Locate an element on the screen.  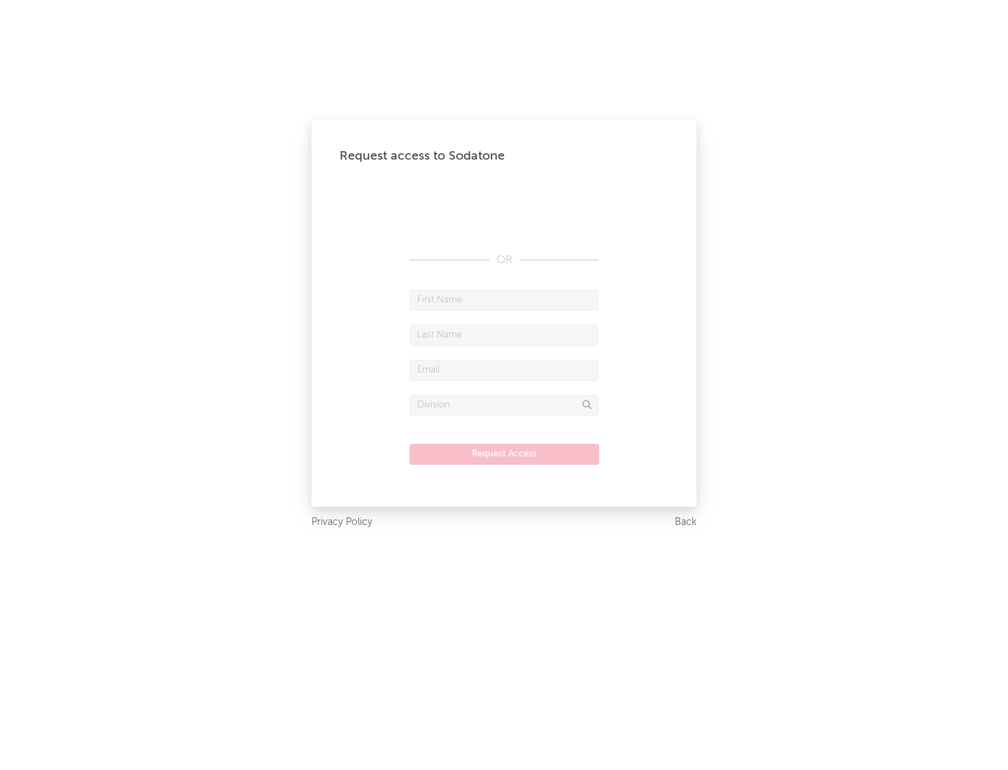
input: Last Name is located at coordinates (504, 335).